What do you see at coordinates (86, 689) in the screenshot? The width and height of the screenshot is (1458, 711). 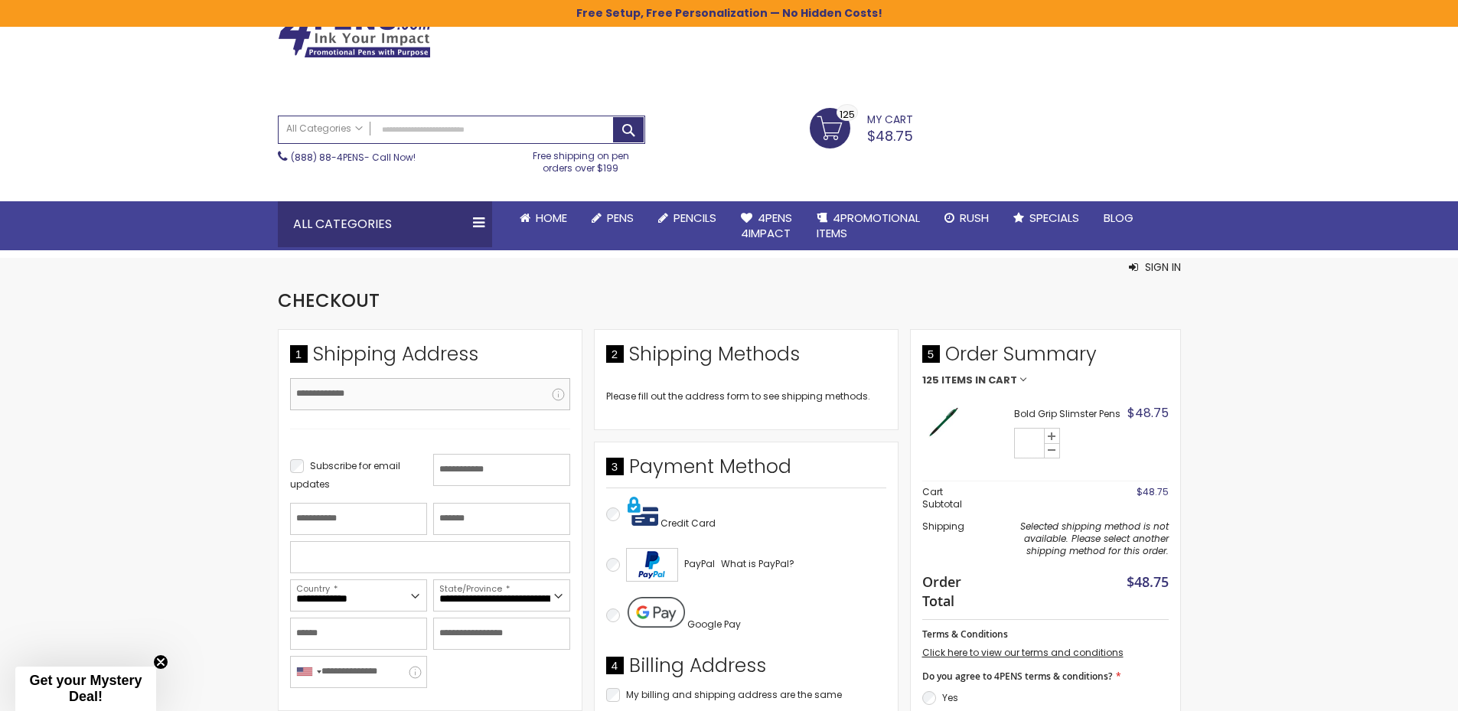 I see `div: Get your Mystery Deal!Close teaser` at bounding box center [86, 689].